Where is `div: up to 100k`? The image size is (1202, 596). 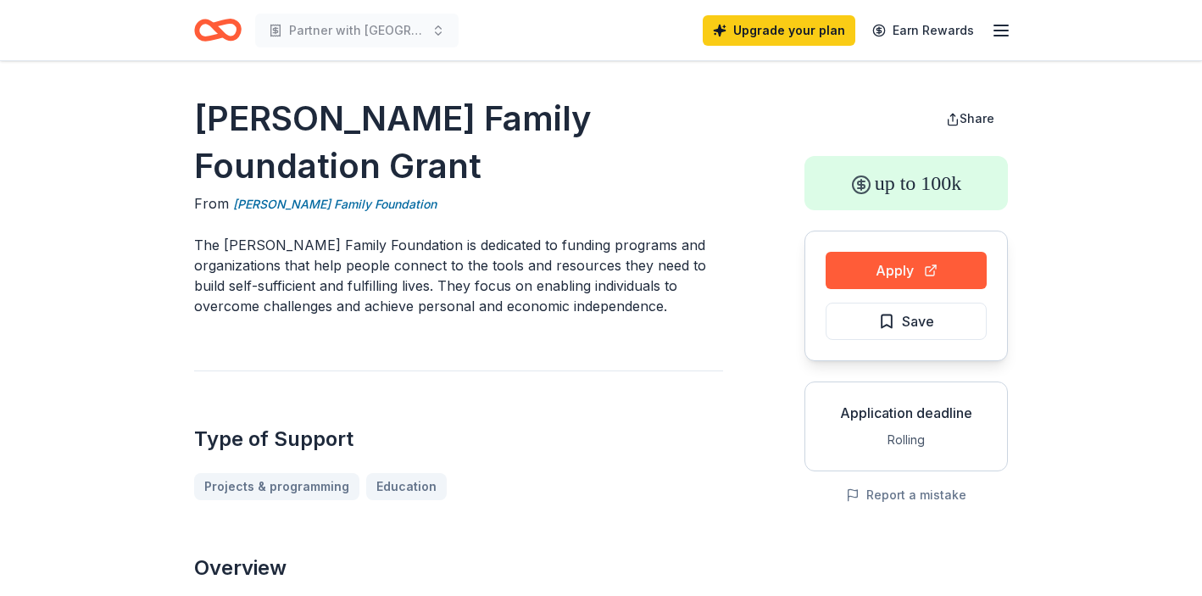 div: up to 100k is located at coordinates (906, 183).